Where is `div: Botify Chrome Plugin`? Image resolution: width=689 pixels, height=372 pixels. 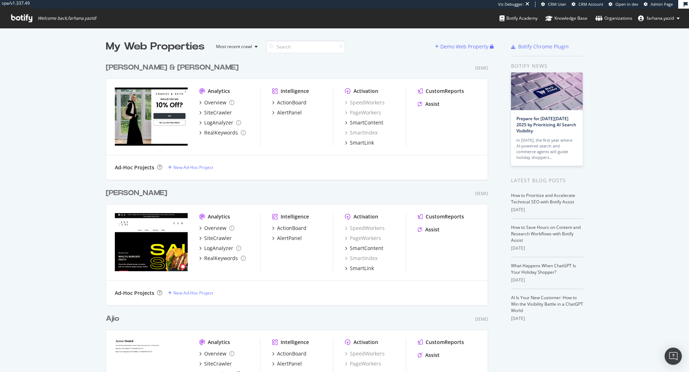 div: Botify Chrome Plugin is located at coordinates (543, 47).